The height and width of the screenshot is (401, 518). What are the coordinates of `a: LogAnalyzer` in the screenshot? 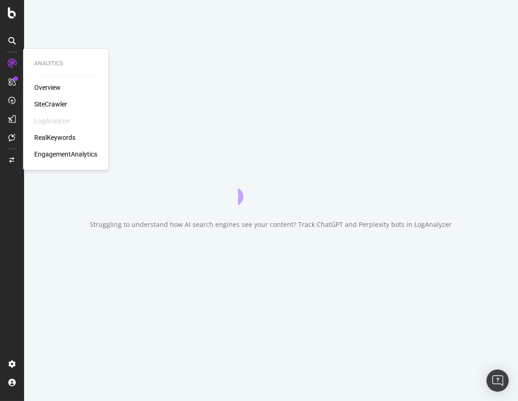 It's located at (52, 121).